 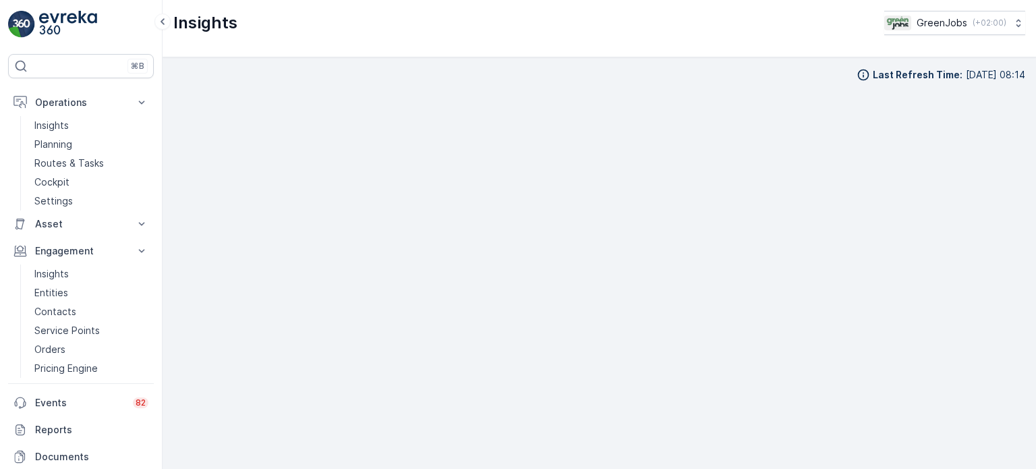 What do you see at coordinates (81, 251) in the screenshot?
I see `p: Engagement` at bounding box center [81, 251].